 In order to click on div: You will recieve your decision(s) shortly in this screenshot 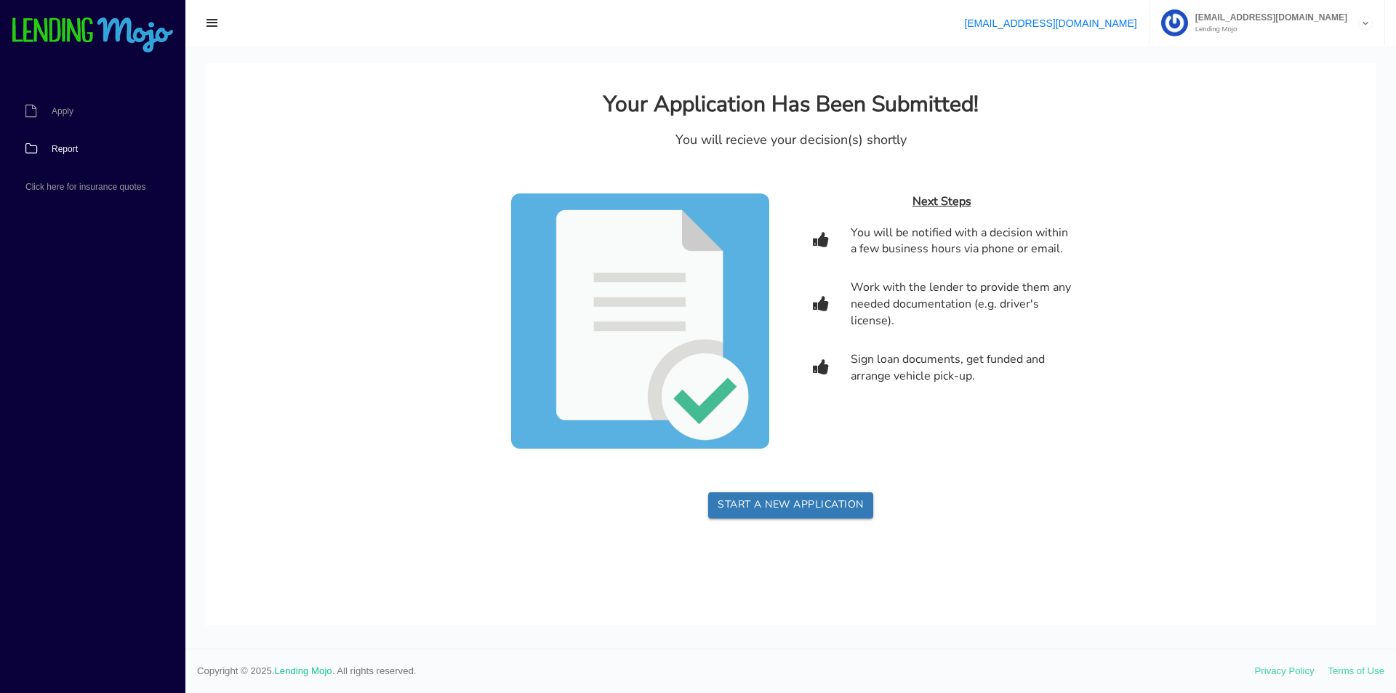, I will do `click(586, 77)`.